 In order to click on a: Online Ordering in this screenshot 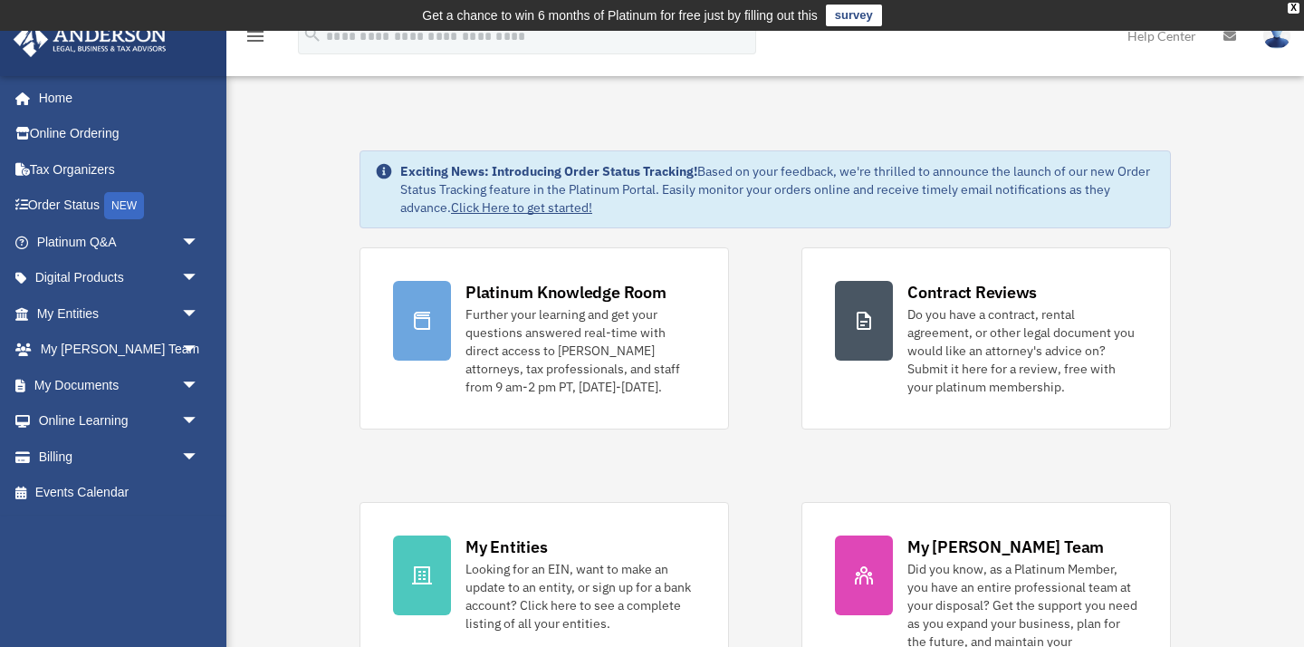, I will do `click(120, 134)`.